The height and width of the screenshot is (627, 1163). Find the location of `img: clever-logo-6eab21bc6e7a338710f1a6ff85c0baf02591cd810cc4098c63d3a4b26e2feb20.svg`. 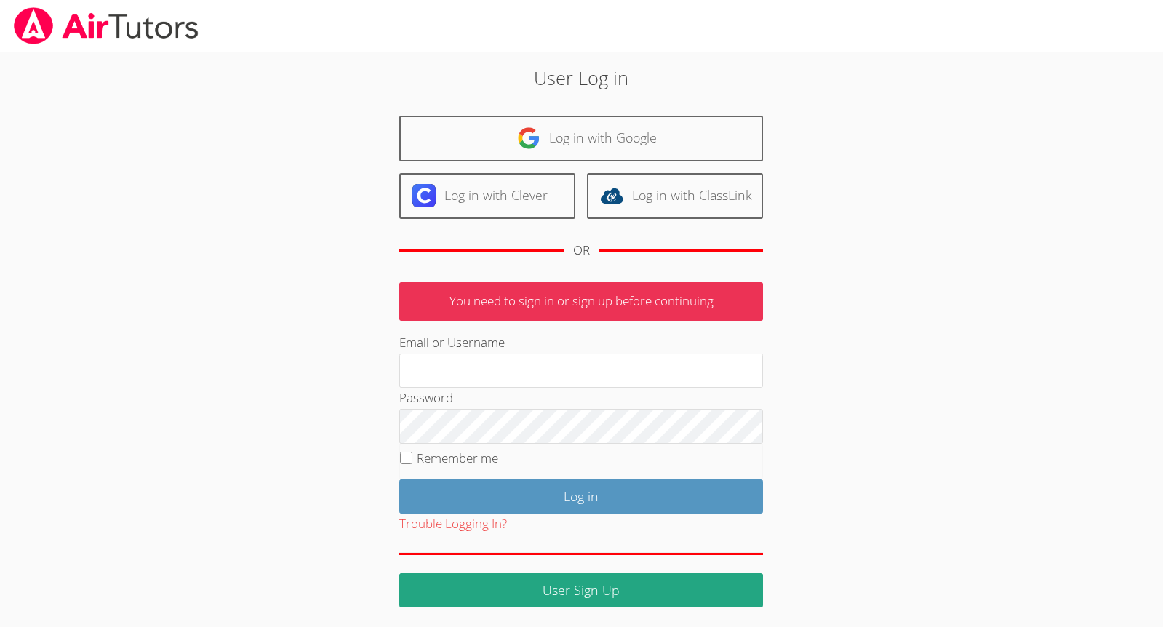

img: clever-logo-6eab21bc6e7a338710f1a6ff85c0baf02591cd810cc4098c63d3a4b26e2feb20.svg is located at coordinates (424, 196).